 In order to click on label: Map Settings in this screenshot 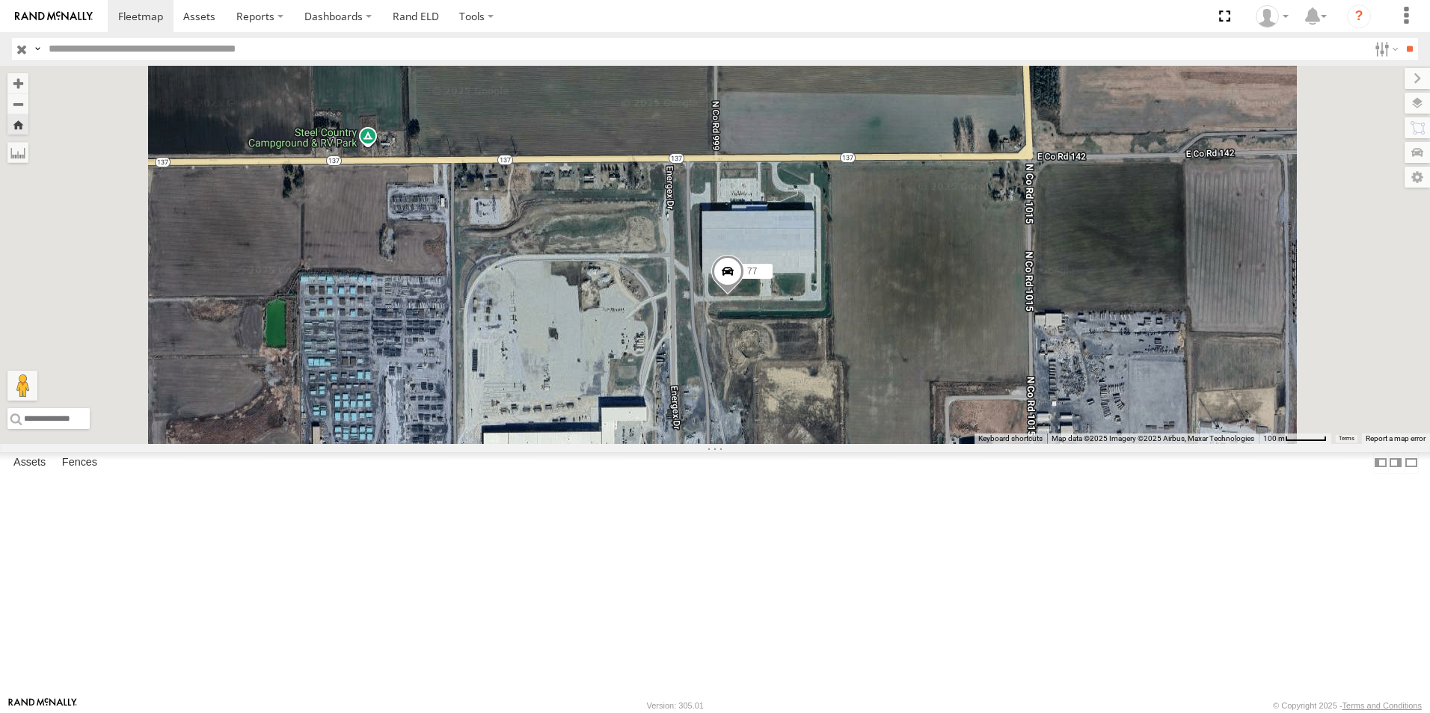, I will do `click(1417, 177)`.